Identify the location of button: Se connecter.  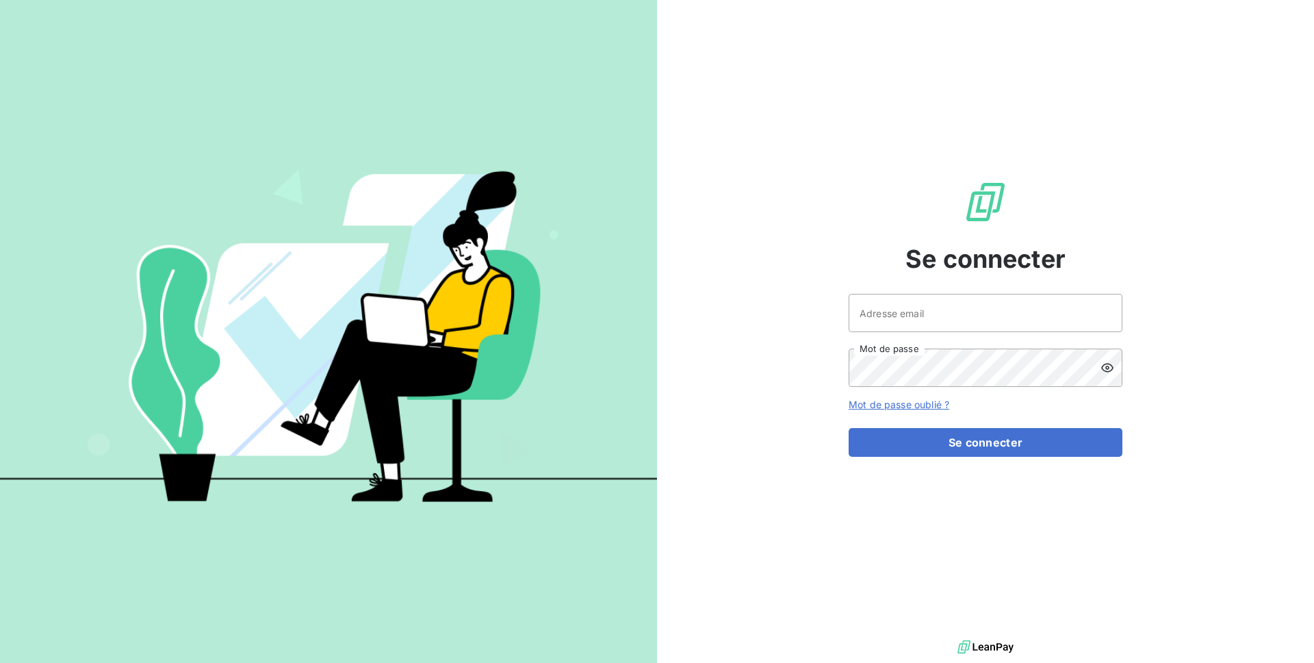
(986, 442).